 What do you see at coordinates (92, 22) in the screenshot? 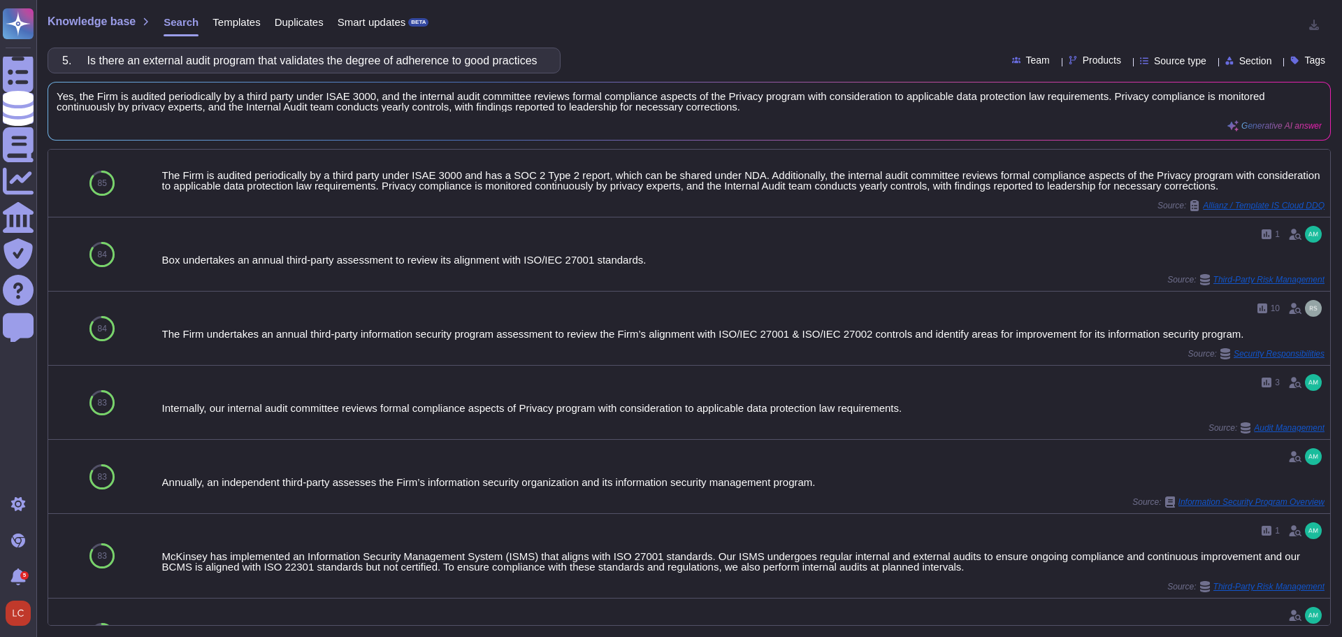
I see `span: Knowledge base` at bounding box center [92, 22].